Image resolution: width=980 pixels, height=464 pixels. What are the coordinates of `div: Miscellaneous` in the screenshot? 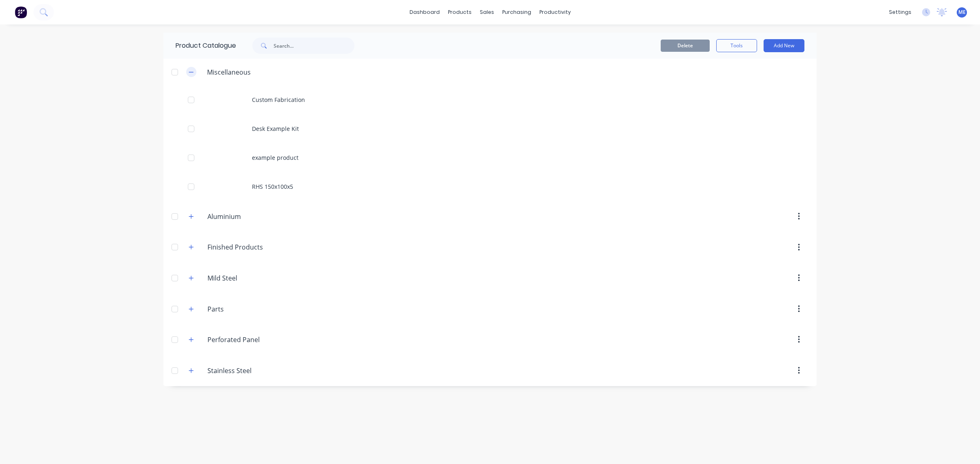 It's located at (229, 72).